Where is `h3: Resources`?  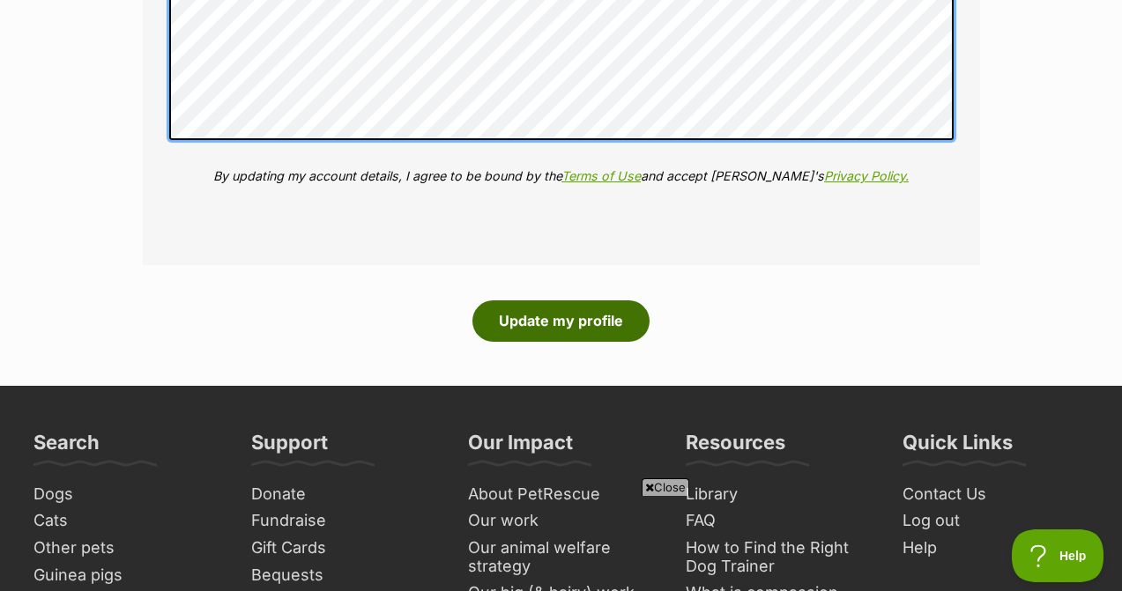
h3: Resources is located at coordinates (735, 448).